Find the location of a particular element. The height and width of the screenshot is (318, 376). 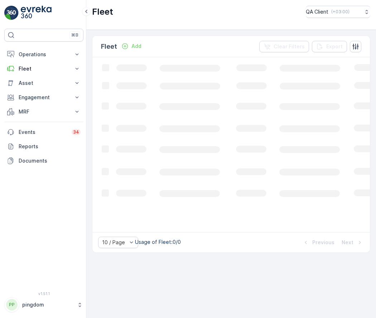

a: Reports is located at coordinates (44, 146).